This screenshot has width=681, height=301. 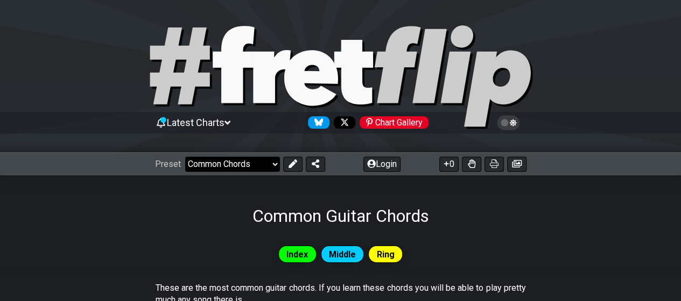 I want to click on a: #fretflip at Pinterest, so click(x=392, y=122).